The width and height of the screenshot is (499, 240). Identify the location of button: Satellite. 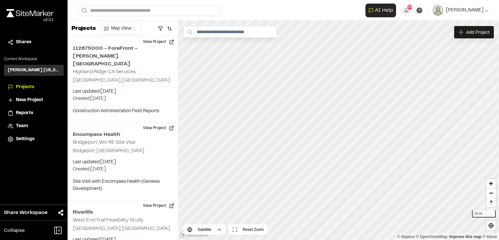
(204, 229).